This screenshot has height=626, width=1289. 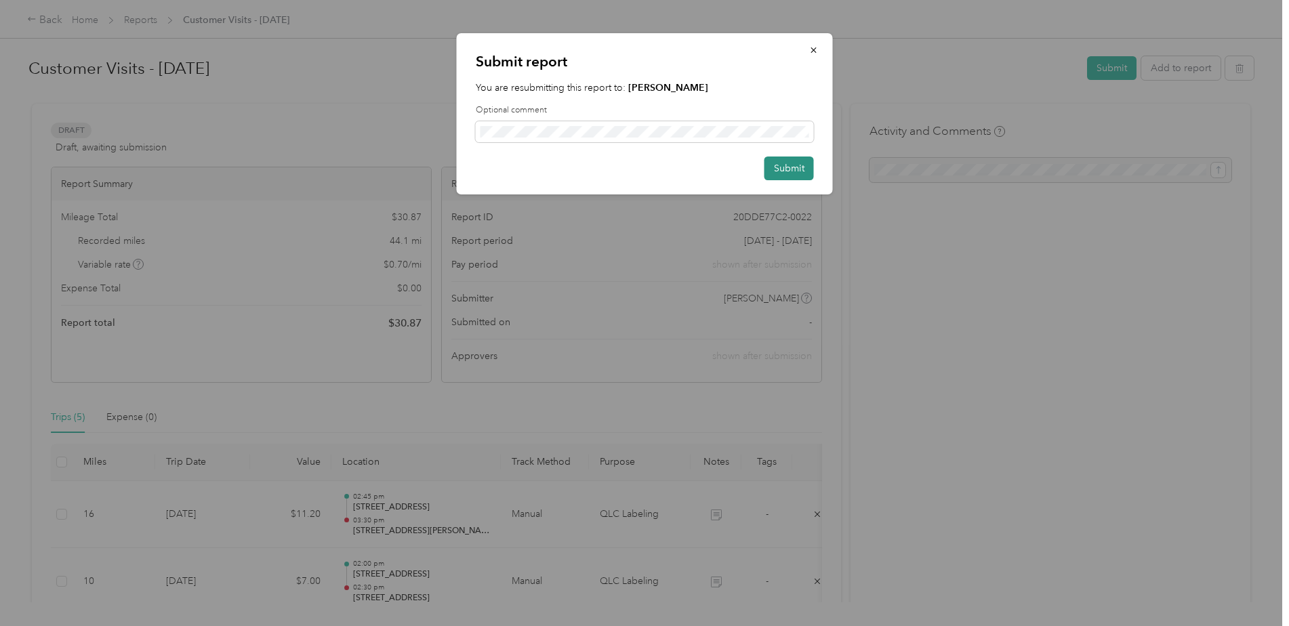 What do you see at coordinates (644, 110) in the screenshot?
I see `label: Optional comment` at bounding box center [644, 110].